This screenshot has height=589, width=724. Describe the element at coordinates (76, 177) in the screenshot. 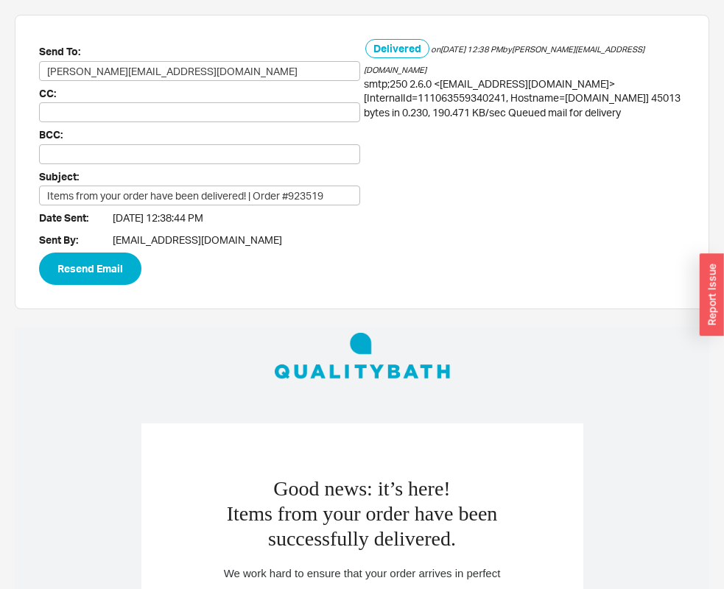

I see `span: Subject:` at that location.